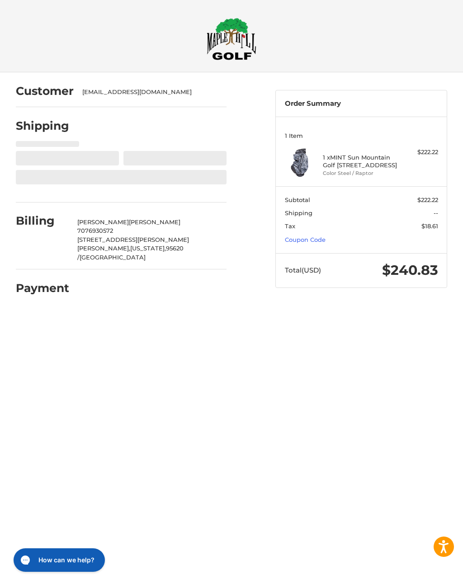 The height and width of the screenshot is (584, 463). What do you see at coordinates (130, 253) in the screenshot?
I see `span: 95620 /` at bounding box center [130, 253].